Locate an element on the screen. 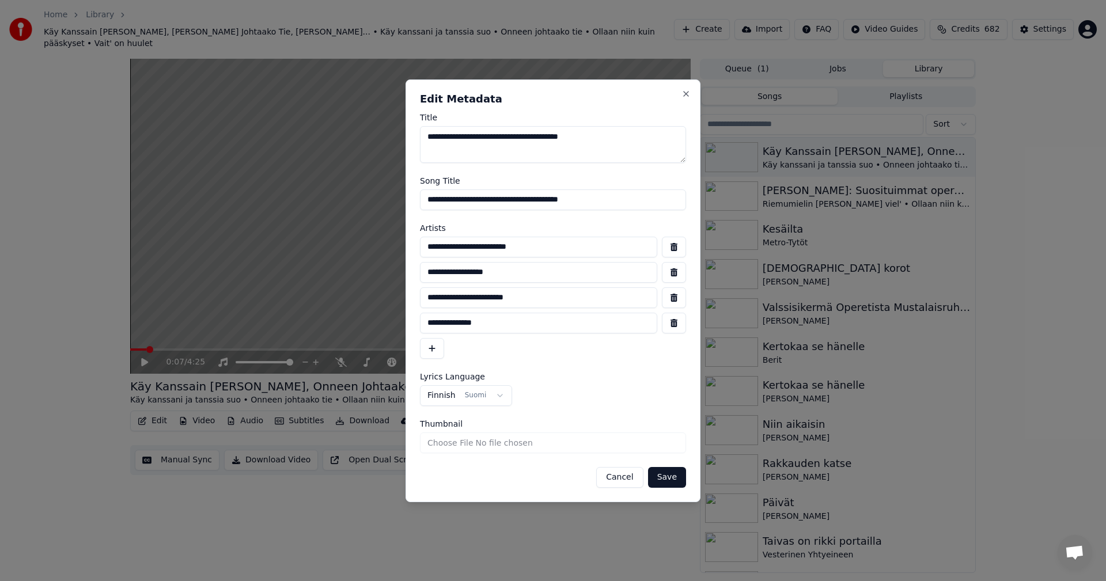  span: Lyrics Language is located at coordinates (452, 377).